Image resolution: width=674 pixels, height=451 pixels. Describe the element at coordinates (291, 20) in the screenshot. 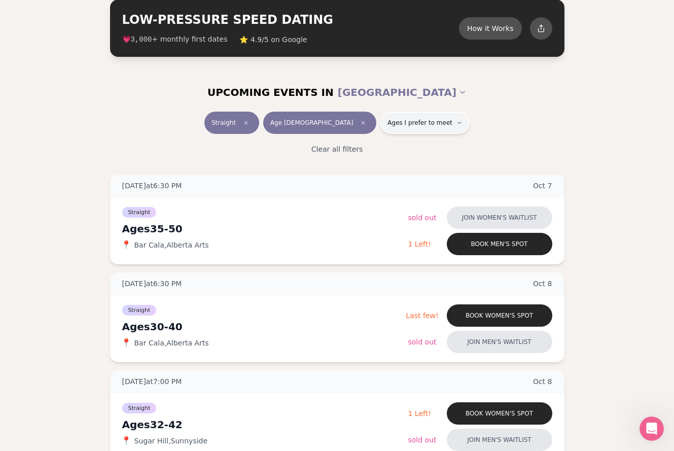

I see `h2: LOW-PRESSURE SPEED DATING` at that location.